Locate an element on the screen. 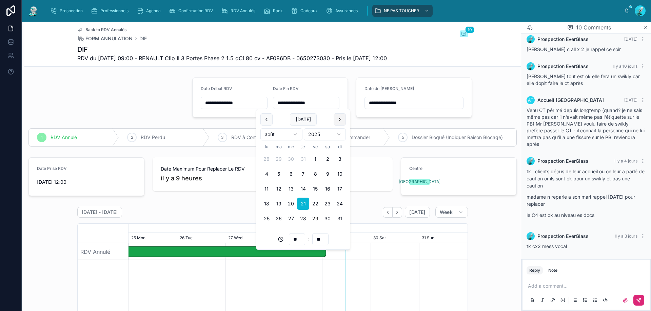  p: tk : clients déçus de leur accueil ou on leur a parlé de caution or ils sont ok pour un swikly et... is located at coordinates (586, 179).